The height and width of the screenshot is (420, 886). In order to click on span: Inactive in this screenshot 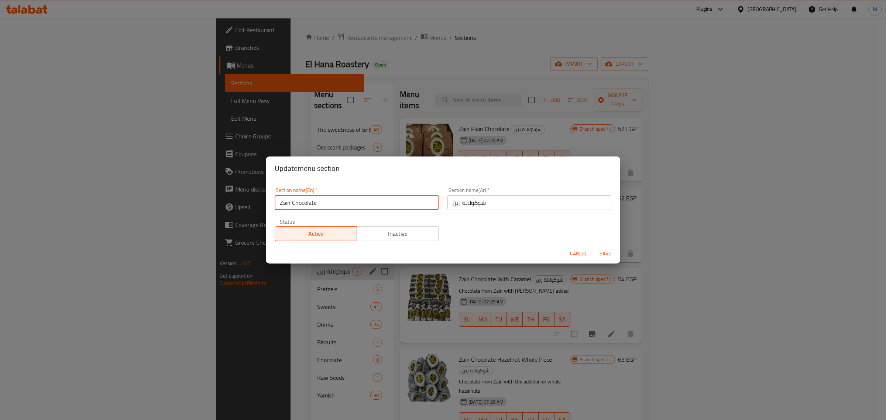, I will do `click(398, 234)`.